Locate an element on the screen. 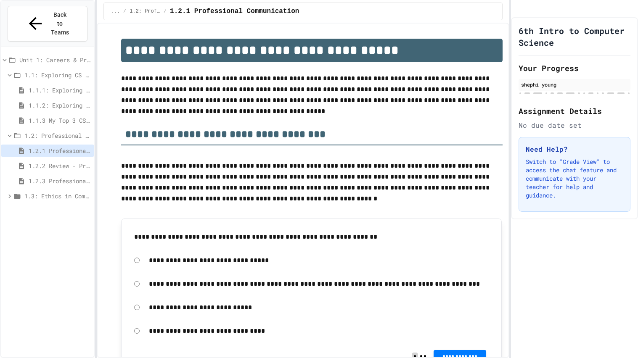 The image size is (638, 358). span: 1.1.1: Exploring CS Careers is located at coordinates (60, 90).